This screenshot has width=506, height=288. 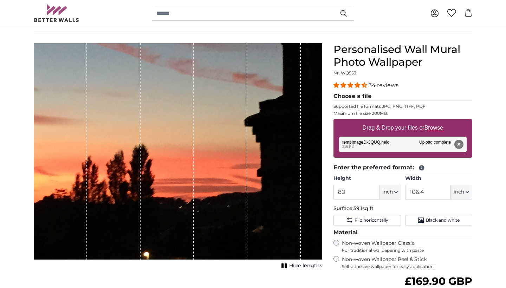 What do you see at coordinates (407, 250) in the screenshot?
I see `span: For traditional wallpapering with paste` at bounding box center [407, 250].